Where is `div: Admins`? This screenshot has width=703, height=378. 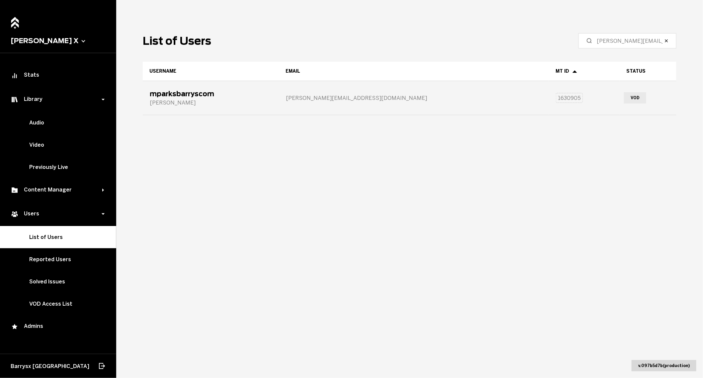 div: Admins is located at coordinates (58, 327).